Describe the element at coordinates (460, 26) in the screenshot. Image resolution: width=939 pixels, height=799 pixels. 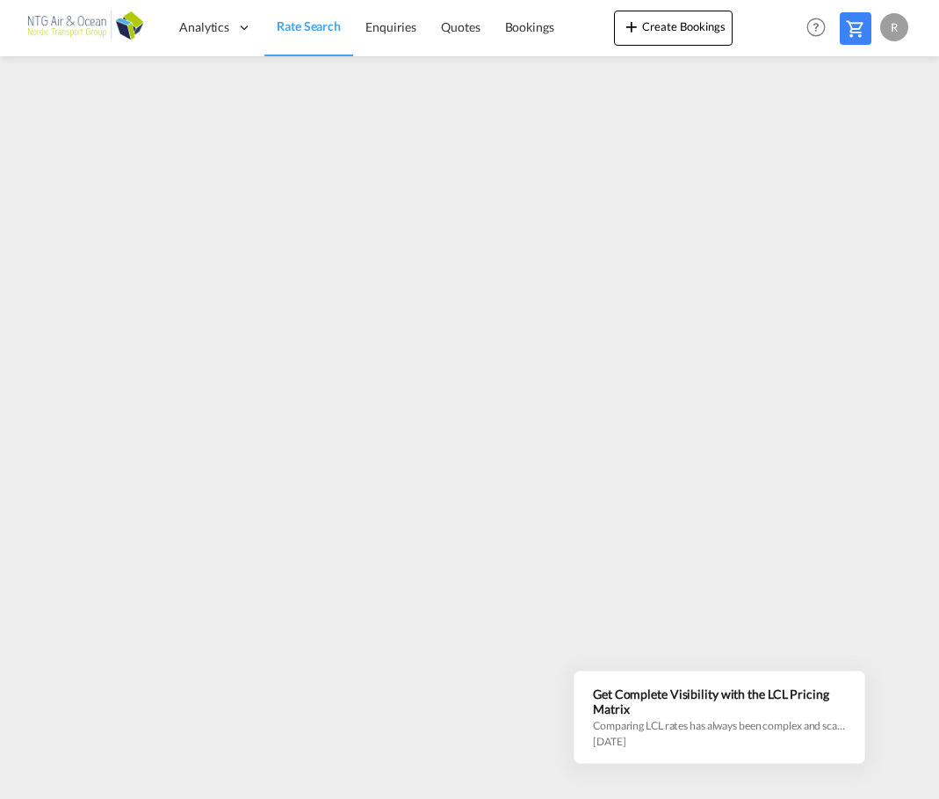
I see `span: Quotes` at that location.